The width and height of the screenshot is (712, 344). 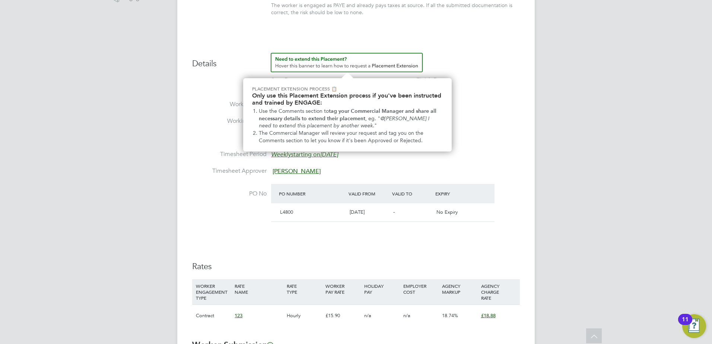 What do you see at coordinates (368, 194) in the screenshot?
I see `div: Valid From` at bounding box center [368, 194].